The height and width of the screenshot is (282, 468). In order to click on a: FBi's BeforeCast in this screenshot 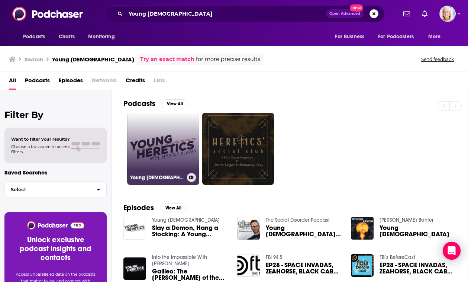, I will do `click(397, 257)`.